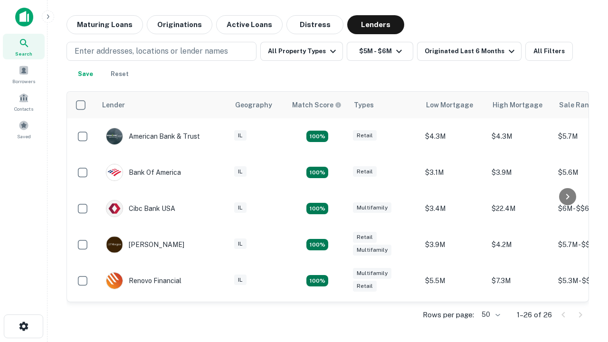 This screenshot has height=342, width=608. I want to click on div: Cibc Bank USA, so click(141, 209).